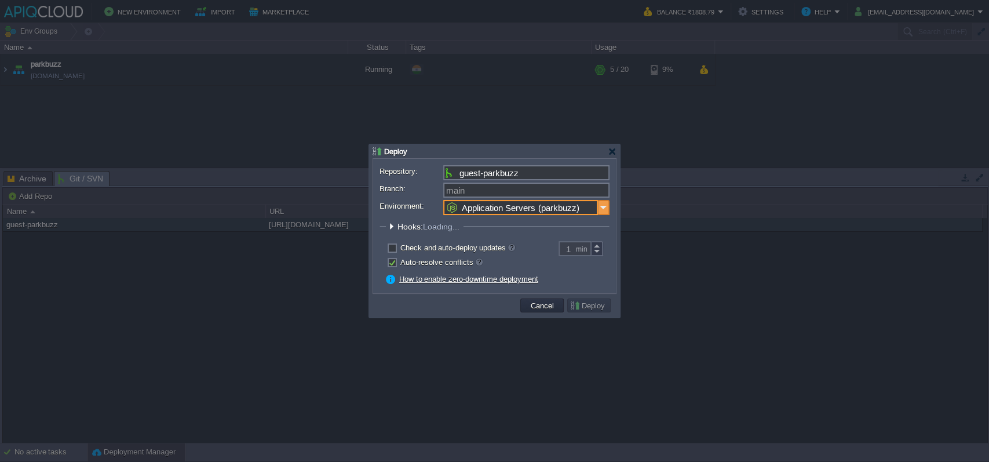 The image size is (989, 462). I want to click on div: min, so click(583, 249).